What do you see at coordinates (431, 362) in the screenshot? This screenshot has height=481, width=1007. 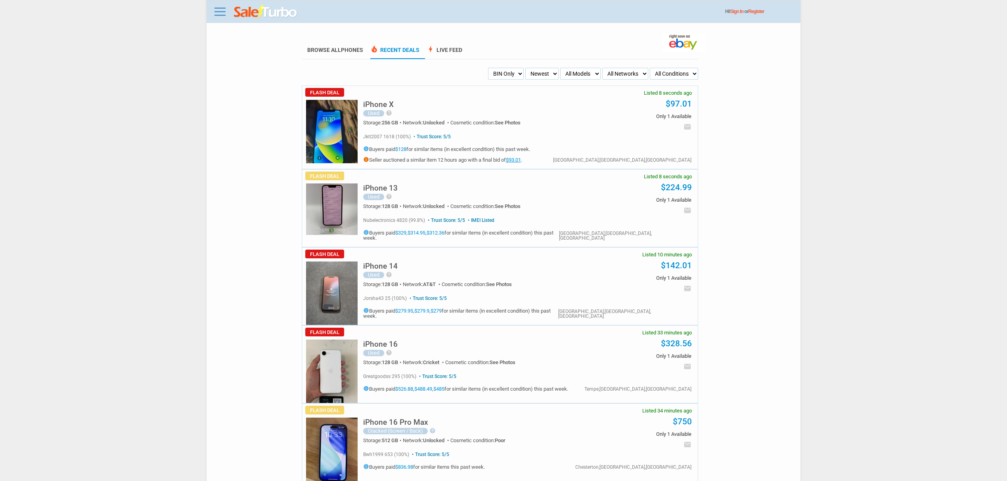 I see `span: Cricket` at bounding box center [431, 362].